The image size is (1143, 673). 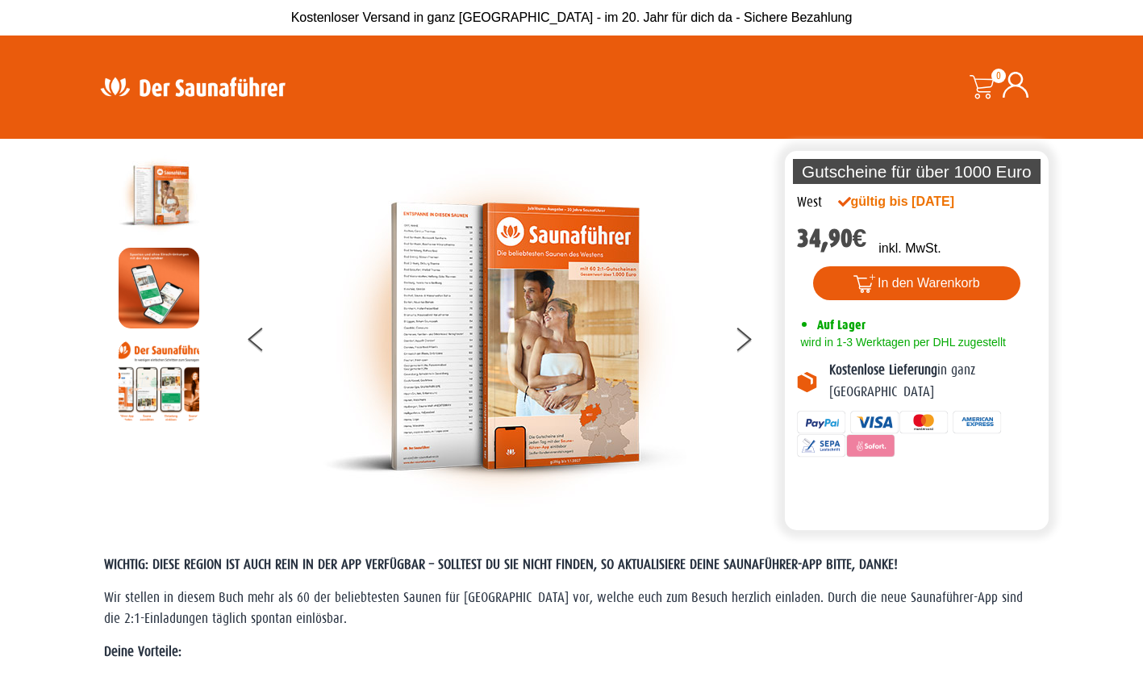 I want to click on img: MOCKUP-iPhone_regional, so click(x=159, y=288).